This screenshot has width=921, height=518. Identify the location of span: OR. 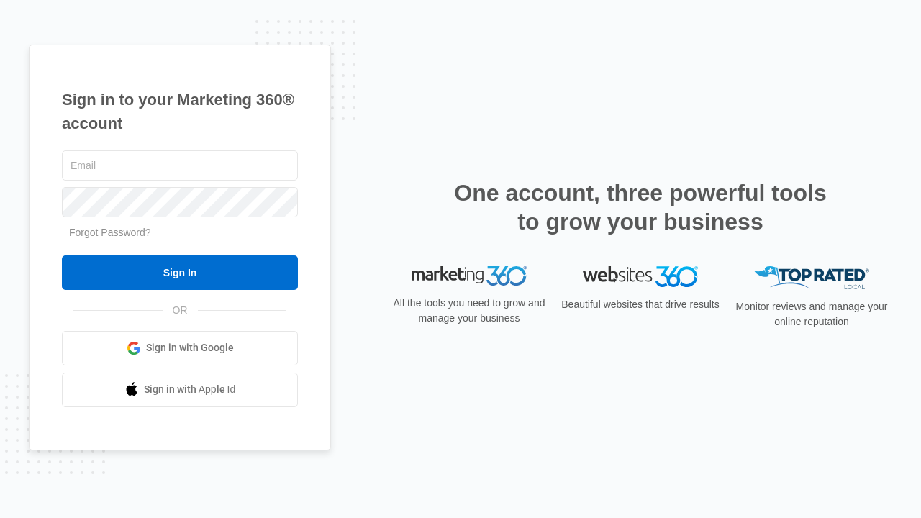
(180, 310).